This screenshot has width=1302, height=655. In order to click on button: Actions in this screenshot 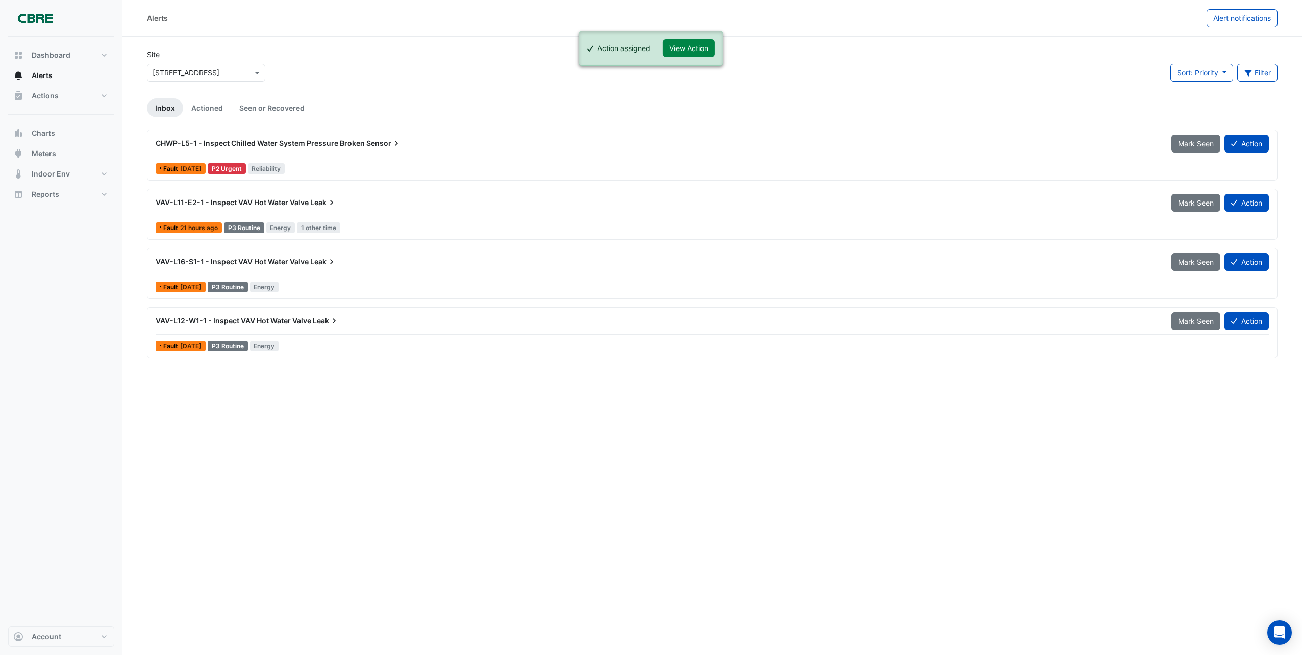, I will do `click(61, 96)`.